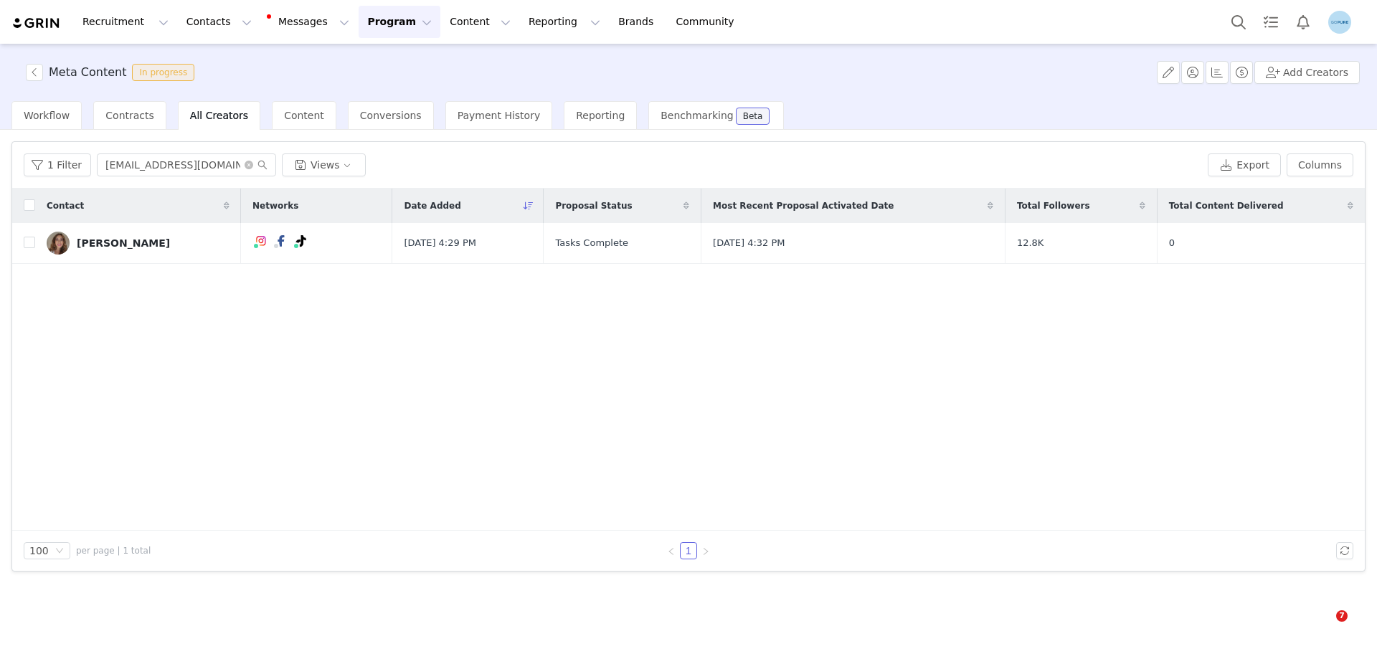 The image size is (1377, 659). What do you see at coordinates (1172, 243) in the screenshot?
I see `span: 0` at bounding box center [1172, 243].